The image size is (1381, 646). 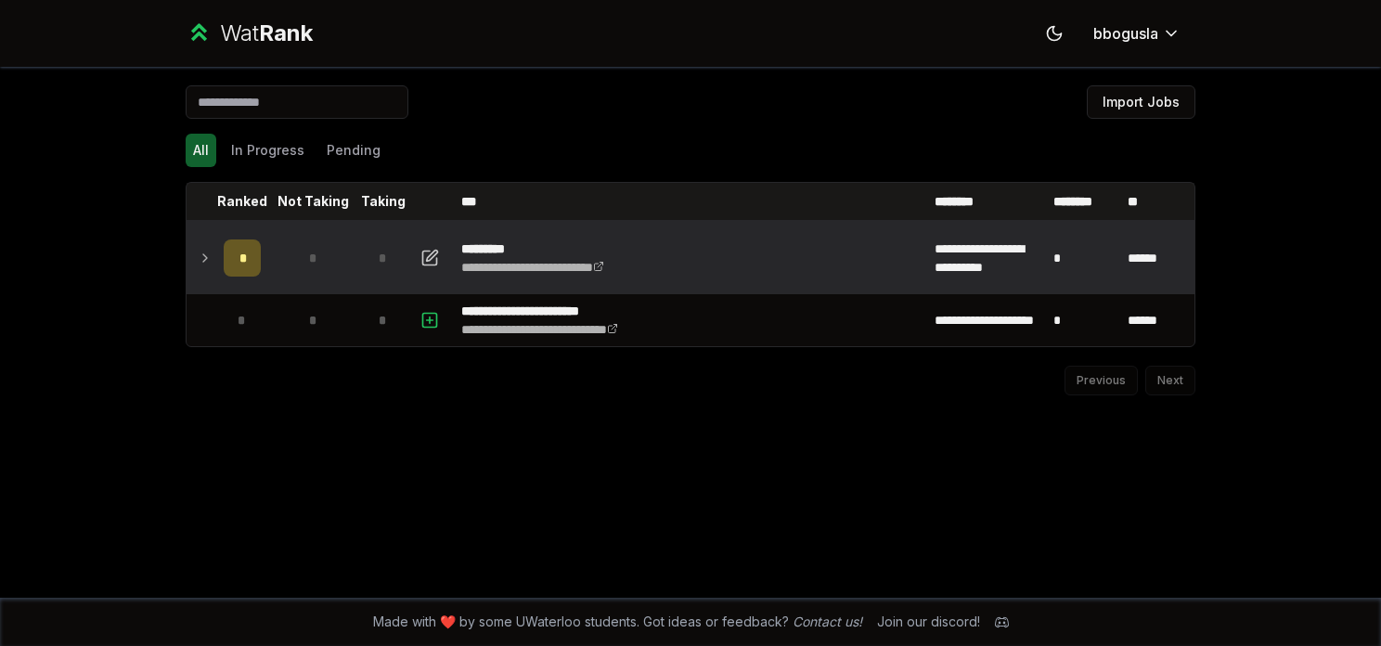 I want to click on p: Ranked, so click(x=242, y=201).